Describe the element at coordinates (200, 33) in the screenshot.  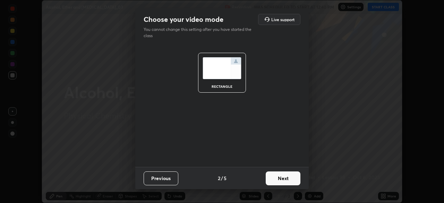
I see `p: You cannot change this setting after you have started the class` at that location.